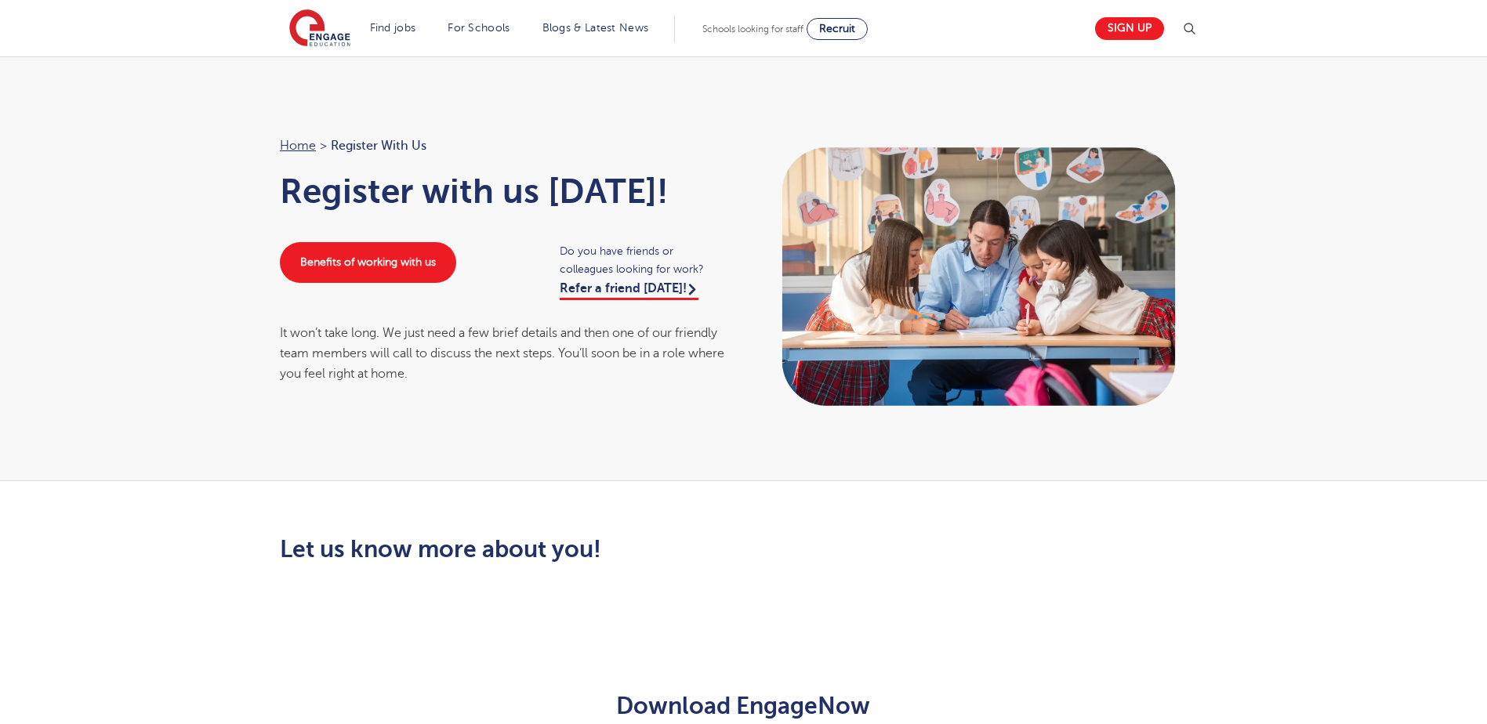  I want to click on a: For Schools, so click(478, 27).